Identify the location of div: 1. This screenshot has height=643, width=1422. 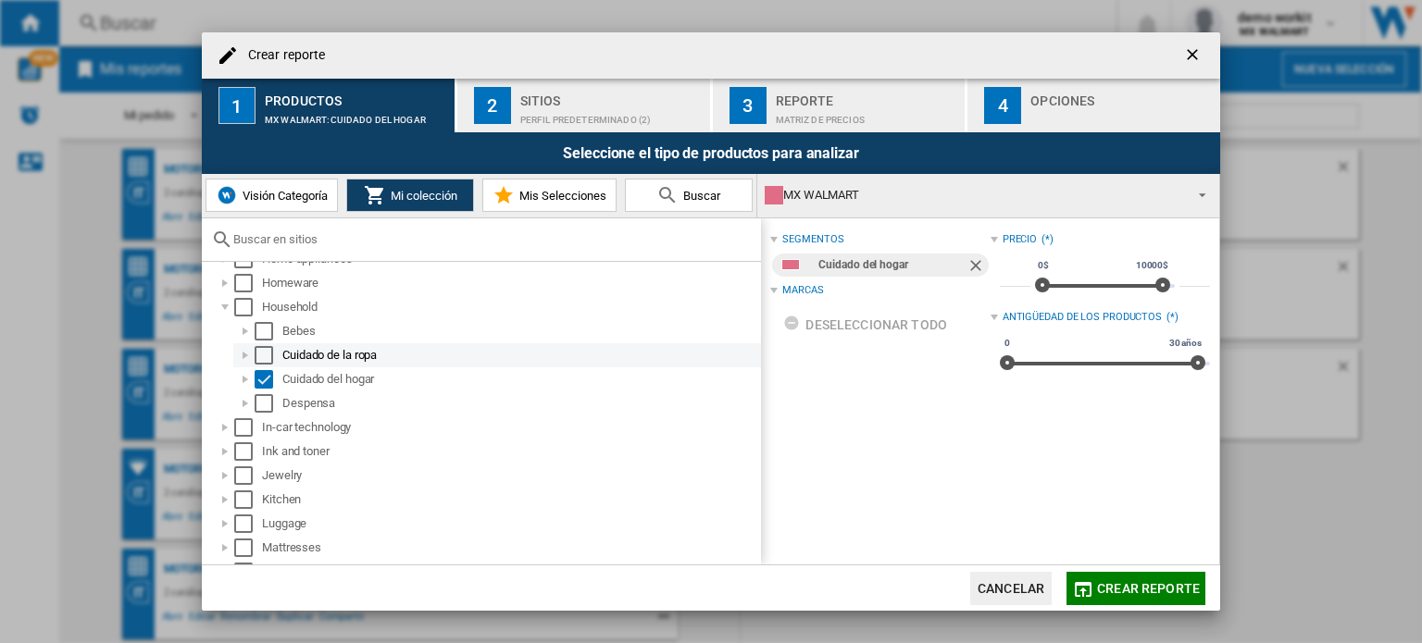
(237, 106).